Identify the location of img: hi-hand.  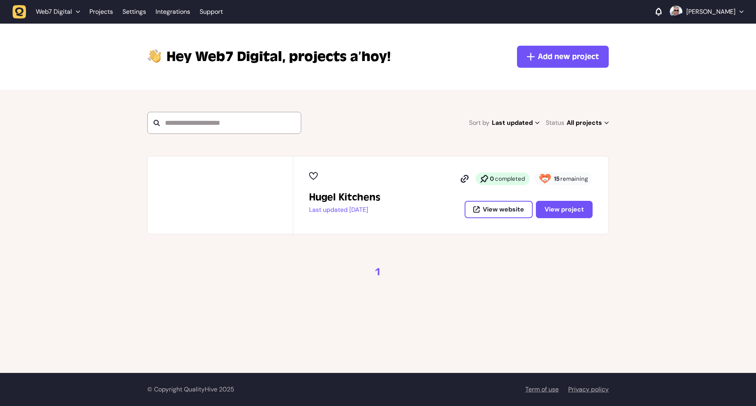
(154, 55).